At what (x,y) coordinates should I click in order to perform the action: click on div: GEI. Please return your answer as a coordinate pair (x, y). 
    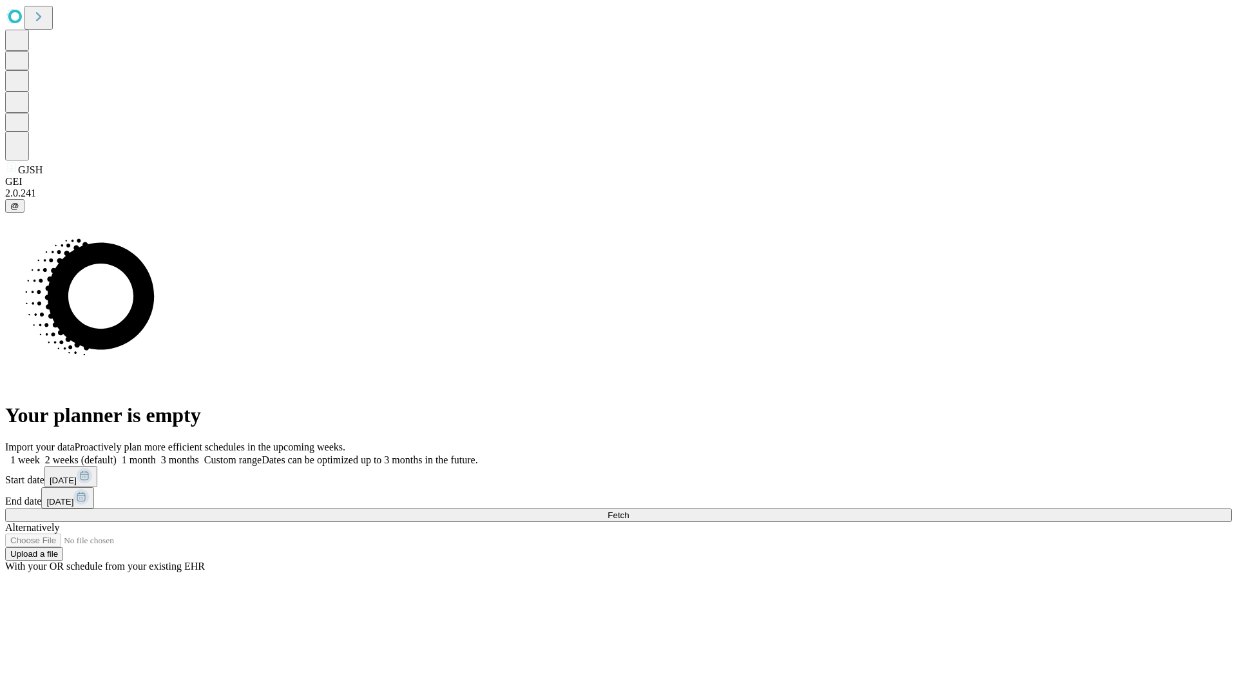
    Looking at the image, I should click on (619, 182).